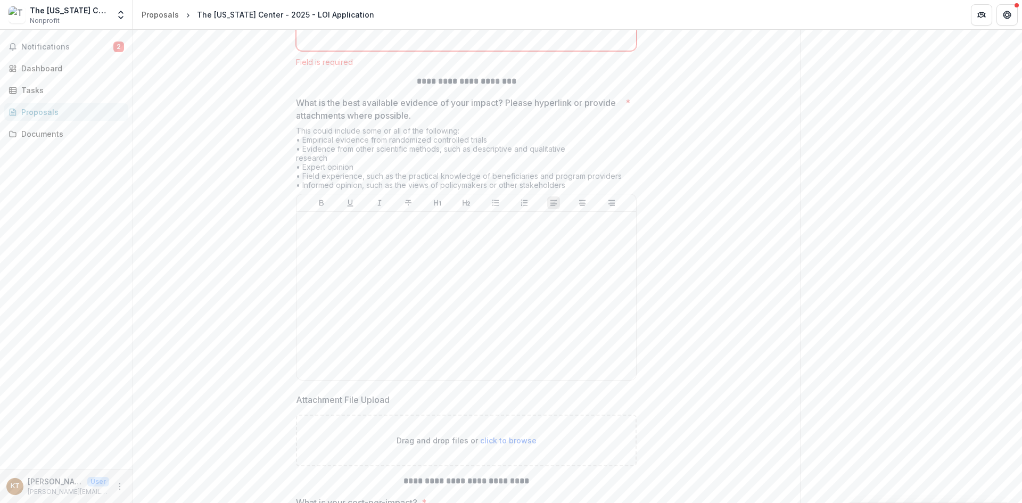 The width and height of the screenshot is (1022, 503). Describe the element at coordinates (70, 90) in the screenshot. I see `div: Tasks` at that location.